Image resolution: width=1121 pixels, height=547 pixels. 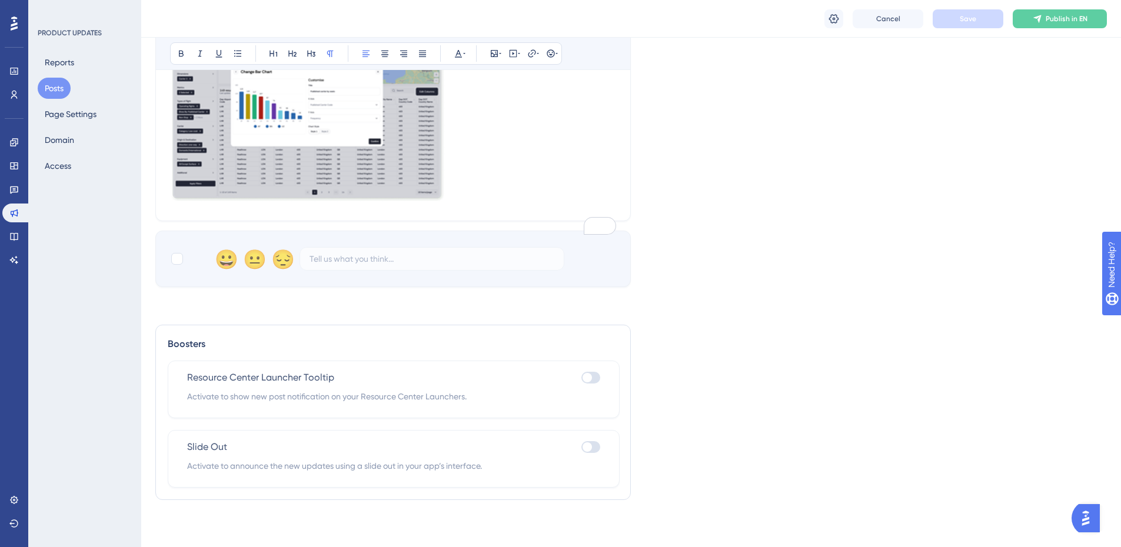 What do you see at coordinates (71, 114) in the screenshot?
I see `button: Page Settings` at bounding box center [71, 114].